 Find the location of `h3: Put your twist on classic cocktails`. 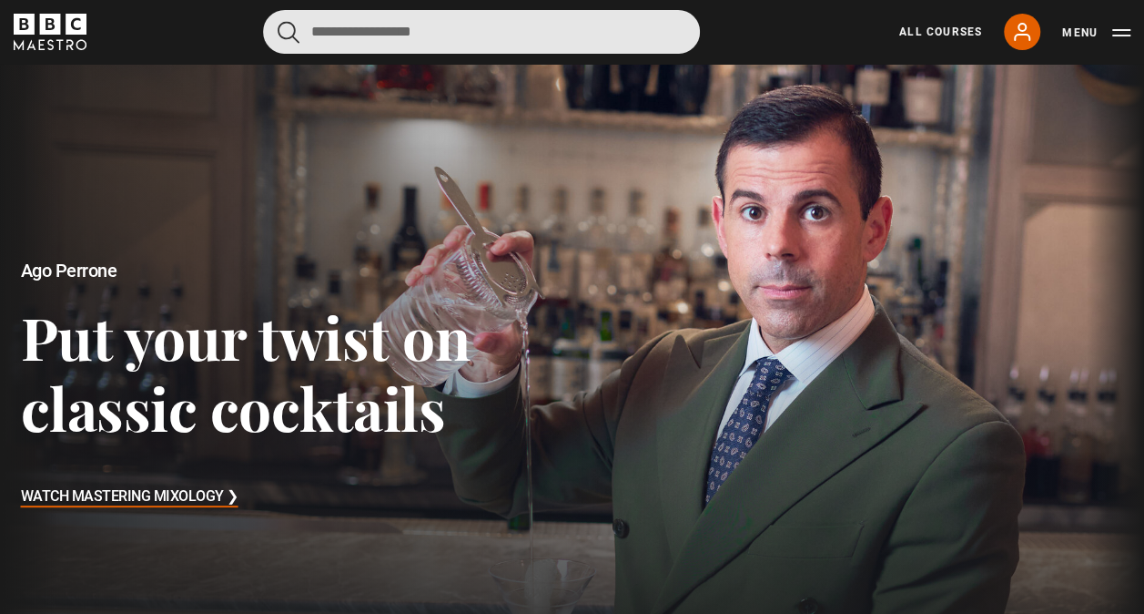

h3: Put your twist on classic cocktails is located at coordinates (297, 371).